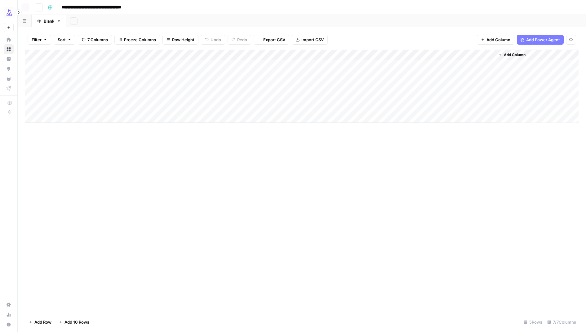 Image resolution: width=586 pixels, height=332 pixels. What do you see at coordinates (9, 69) in the screenshot?
I see `a: Opportunities` at bounding box center [9, 69].